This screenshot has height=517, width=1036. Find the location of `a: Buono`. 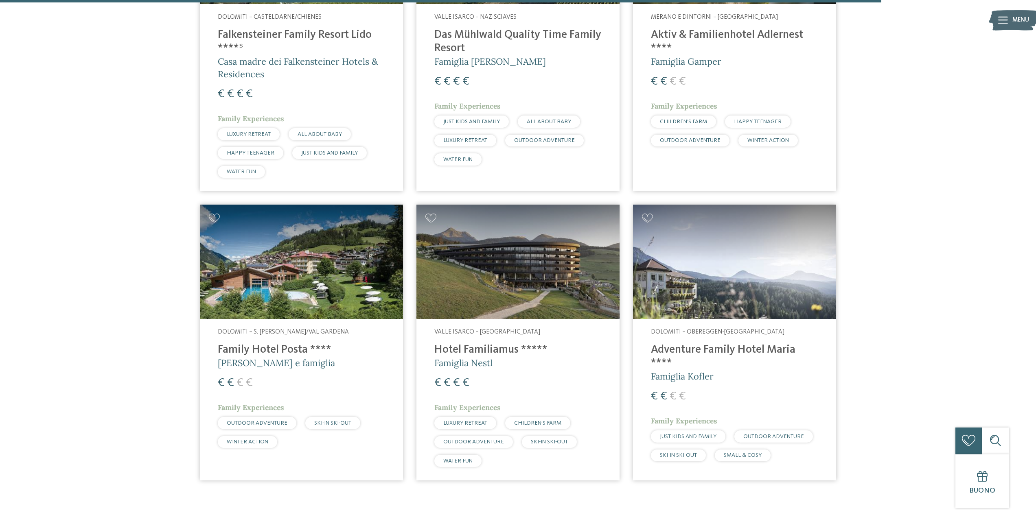

a: Buono is located at coordinates (982, 482).